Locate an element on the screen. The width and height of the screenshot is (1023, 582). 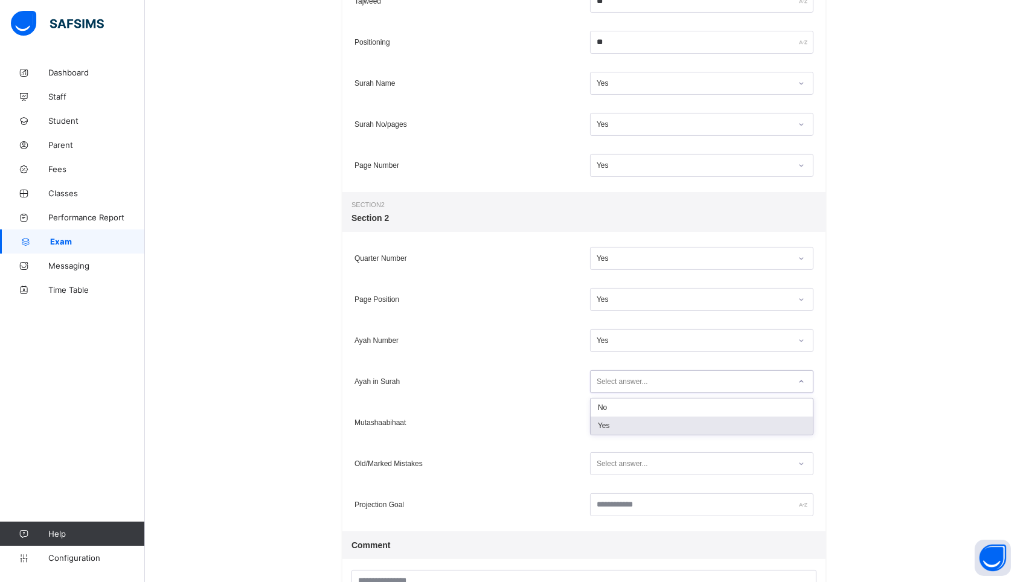
span: Dashboard is located at coordinates (97, 72).